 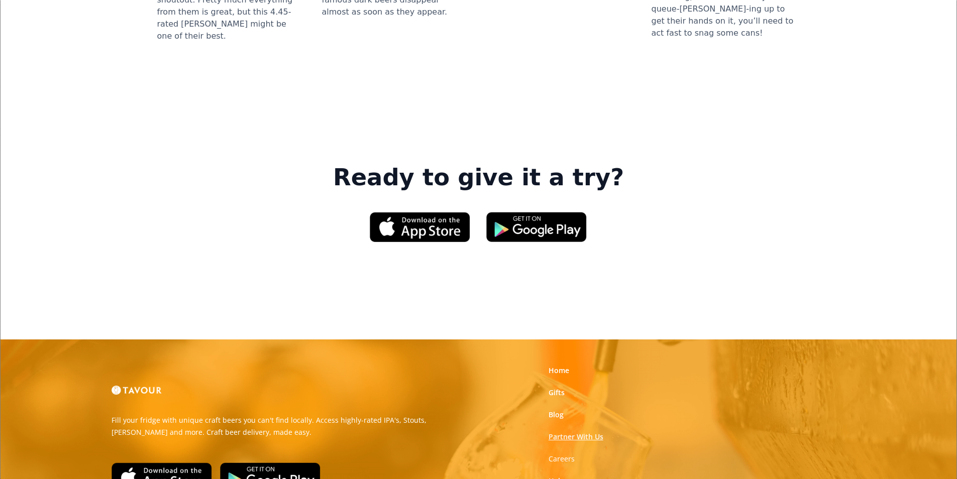 What do you see at coordinates (478, 178) in the screenshot?
I see `strong: Ready to give it a try?` at bounding box center [478, 178].